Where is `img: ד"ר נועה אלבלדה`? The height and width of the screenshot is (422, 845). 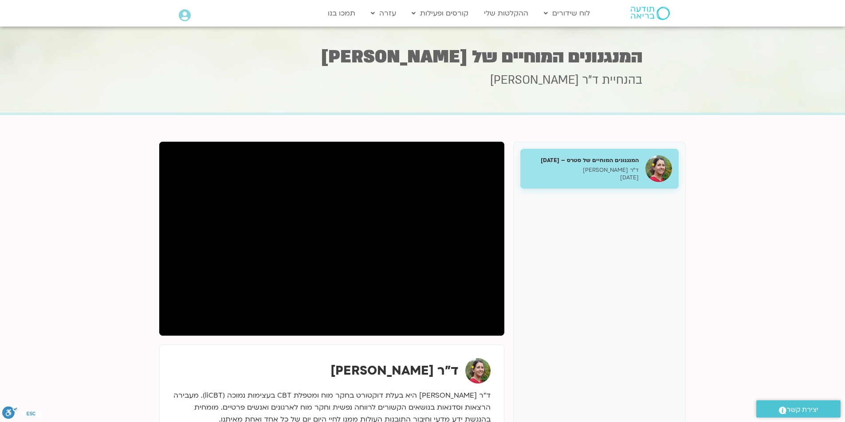
img: ד"ר נועה אלבלדה is located at coordinates (477, 371).